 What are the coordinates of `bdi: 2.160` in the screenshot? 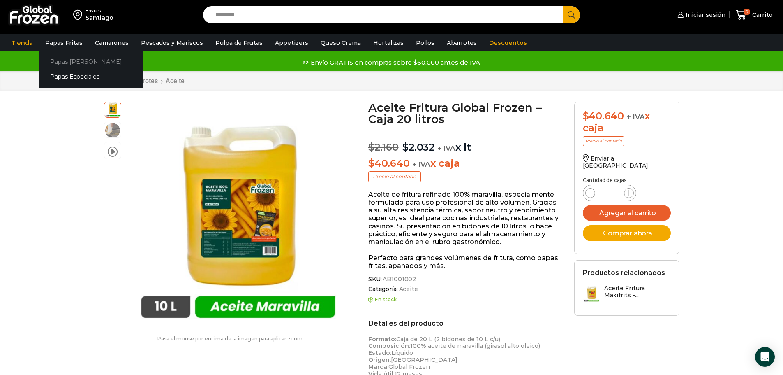 It's located at (384, 147).